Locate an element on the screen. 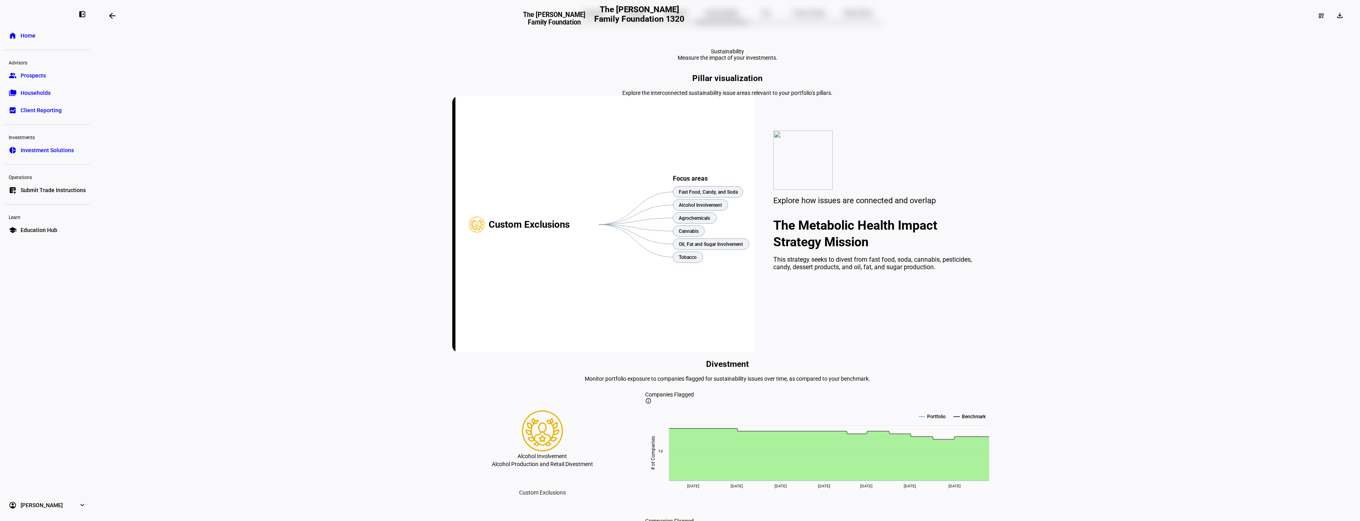 This screenshot has height=521, width=1360. mat-icon: info_outline is located at coordinates (648, 401).